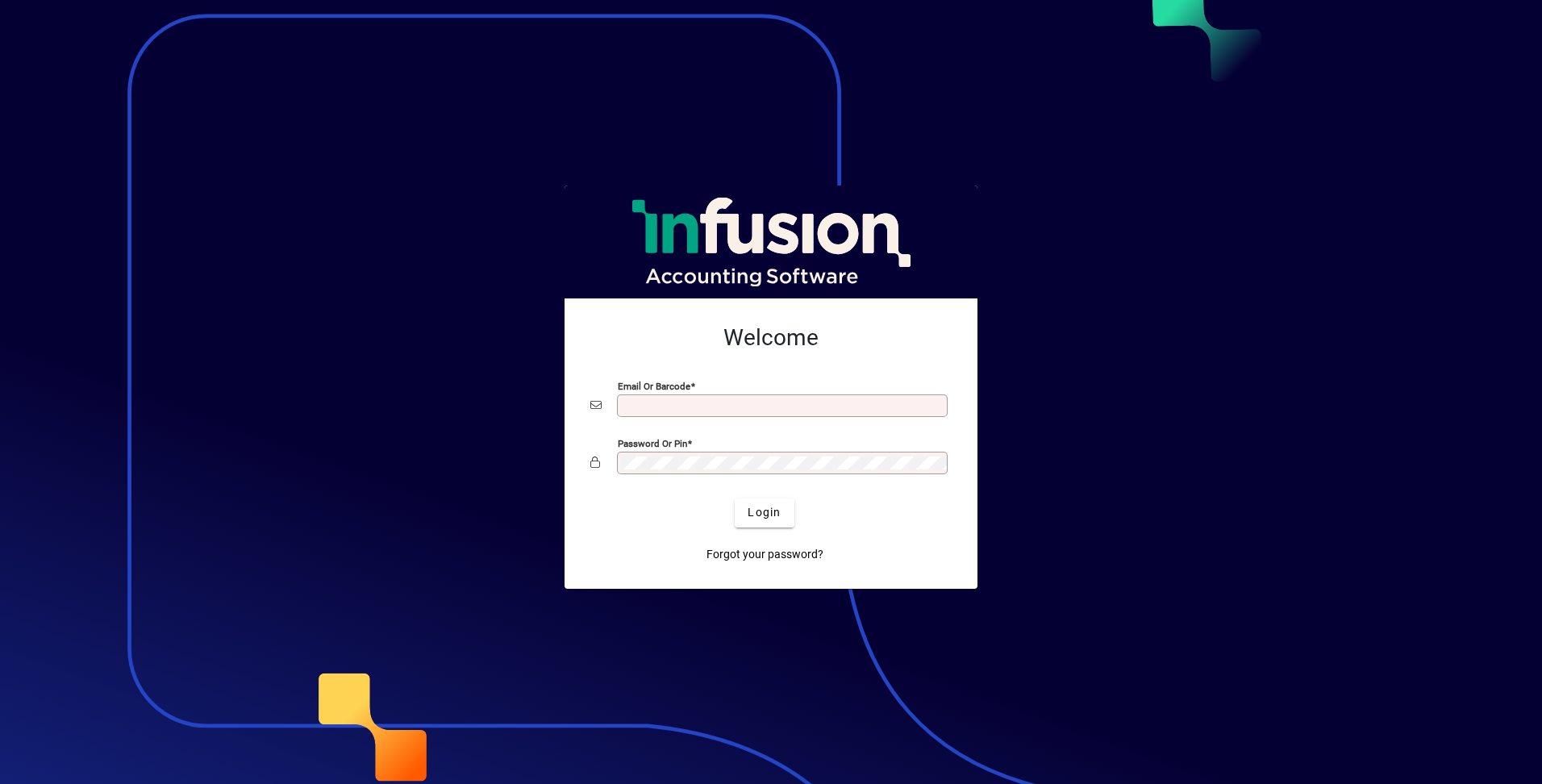 The height and width of the screenshot is (784, 1542). What do you see at coordinates (654, 385) in the screenshot?
I see `mat-label: Email or Barcode` at bounding box center [654, 385].